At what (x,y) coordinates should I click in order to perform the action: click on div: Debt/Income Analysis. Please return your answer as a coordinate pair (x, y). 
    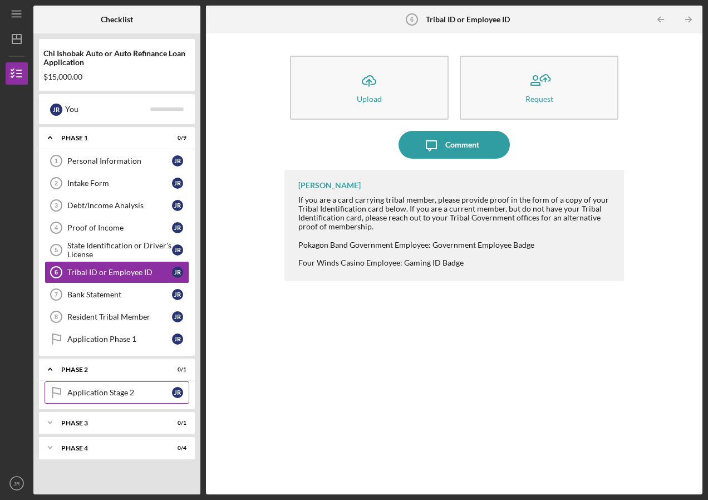
    Looking at the image, I should click on (120, 205).